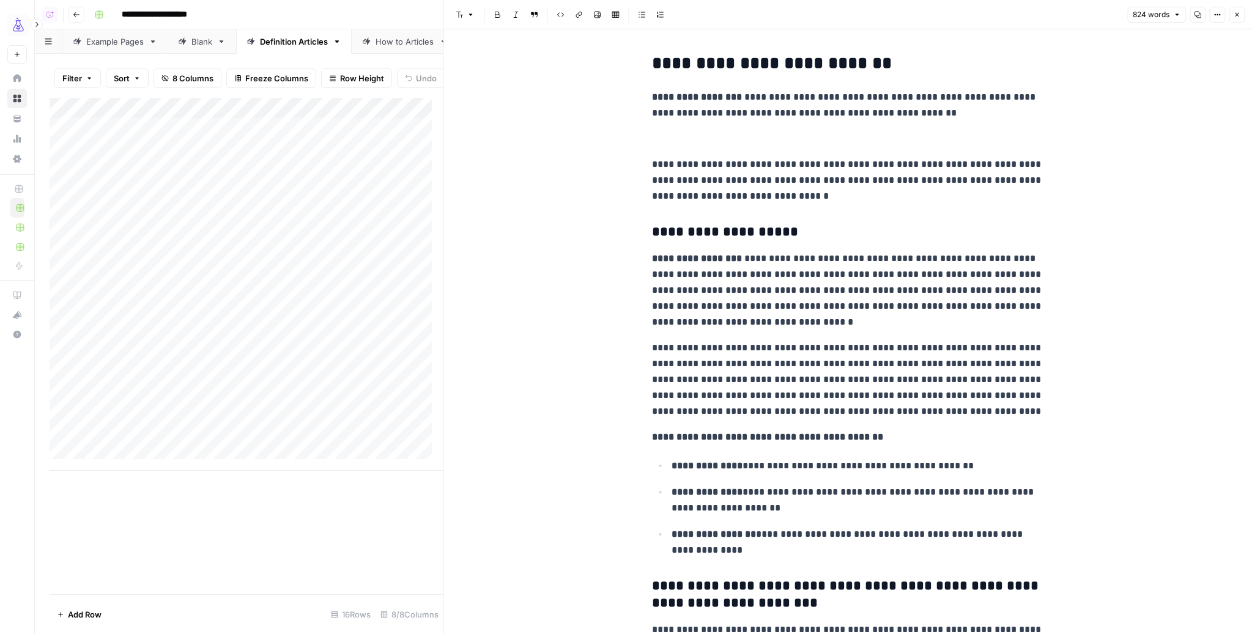  What do you see at coordinates (350, 615) in the screenshot?
I see `div: 16 Rows` at bounding box center [350, 615].